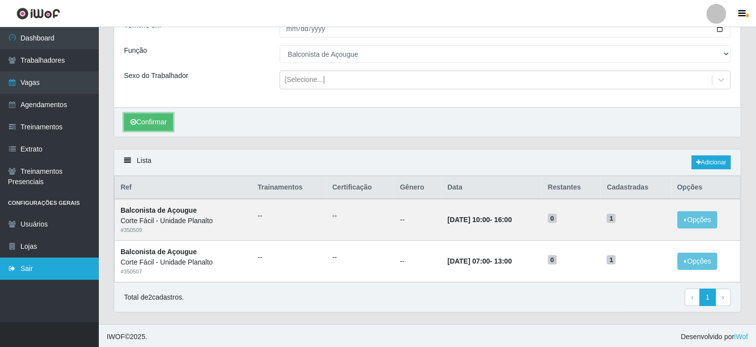  I want to click on a: iWof, so click(741, 337).